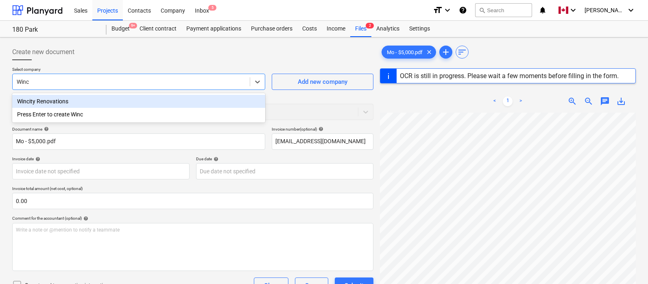 Image resolution: width=648 pixels, height=284 pixels. What do you see at coordinates (139, 114) in the screenshot?
I see `div: Press Enter to create Winc` at bounding box center [139, 114].